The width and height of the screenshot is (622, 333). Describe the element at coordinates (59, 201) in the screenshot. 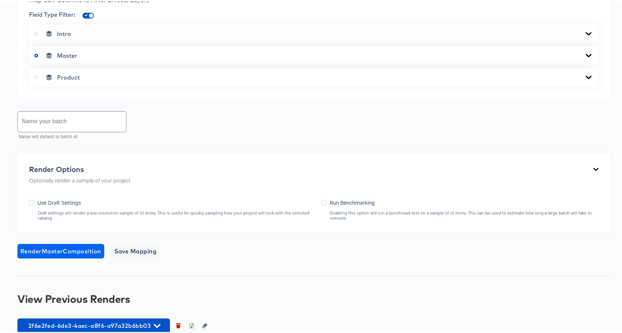

I see `span: Use Draft Settings` at that location.